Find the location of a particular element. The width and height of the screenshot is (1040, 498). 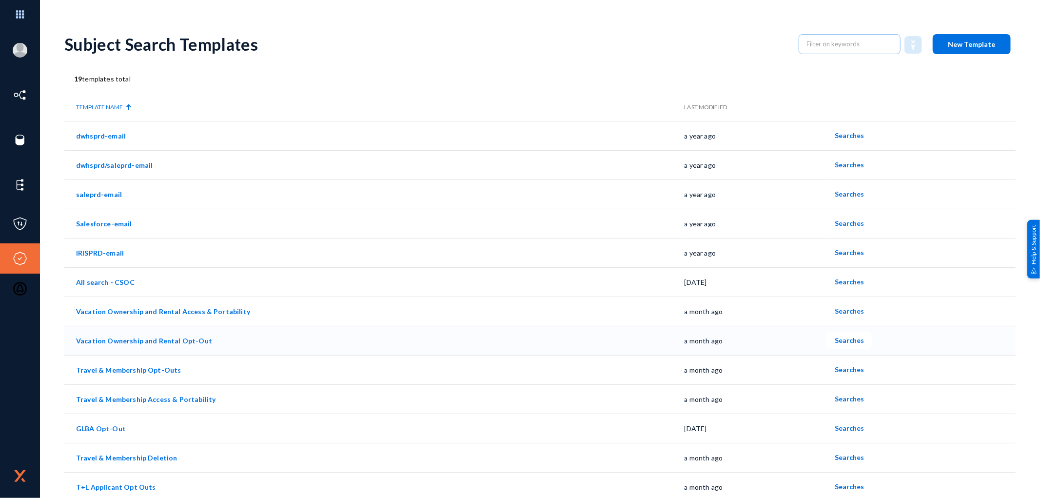

img: blank-profile-picture.png is located at coordinates (20, 50).